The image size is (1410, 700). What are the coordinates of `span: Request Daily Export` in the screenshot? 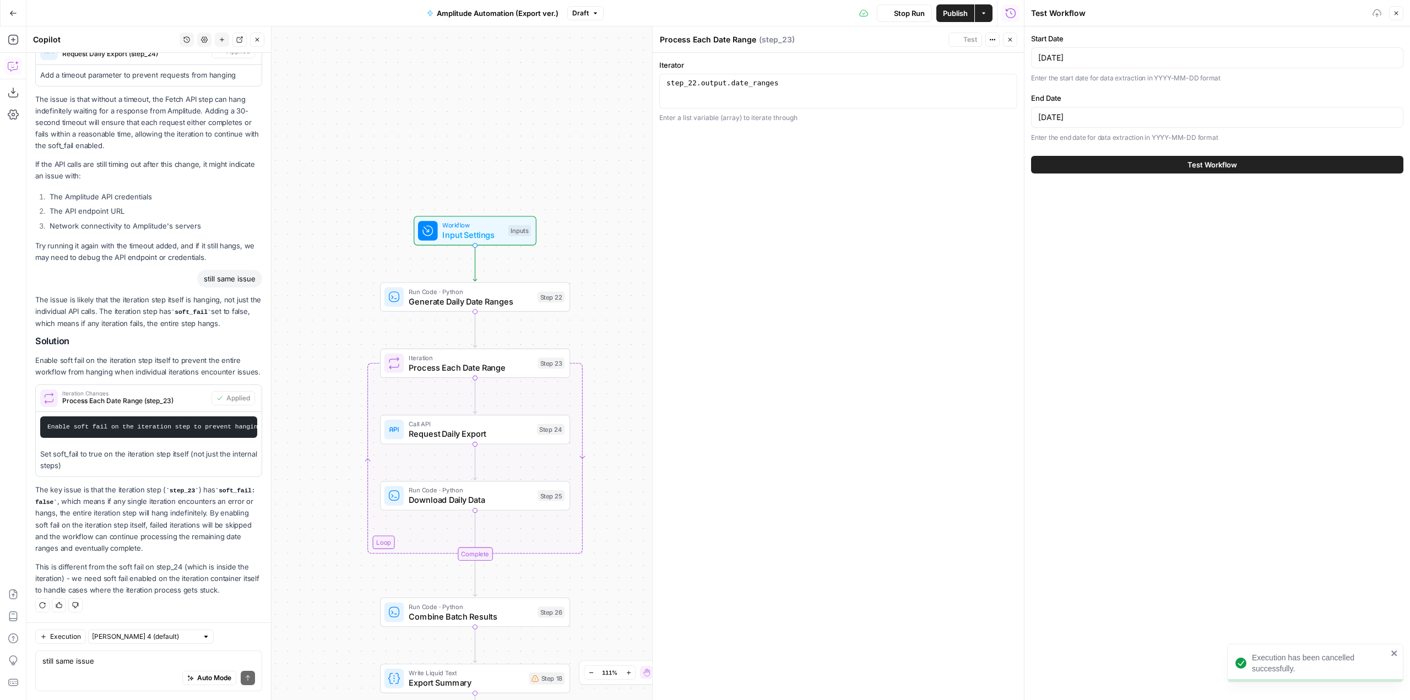 It's located at (470, 434).